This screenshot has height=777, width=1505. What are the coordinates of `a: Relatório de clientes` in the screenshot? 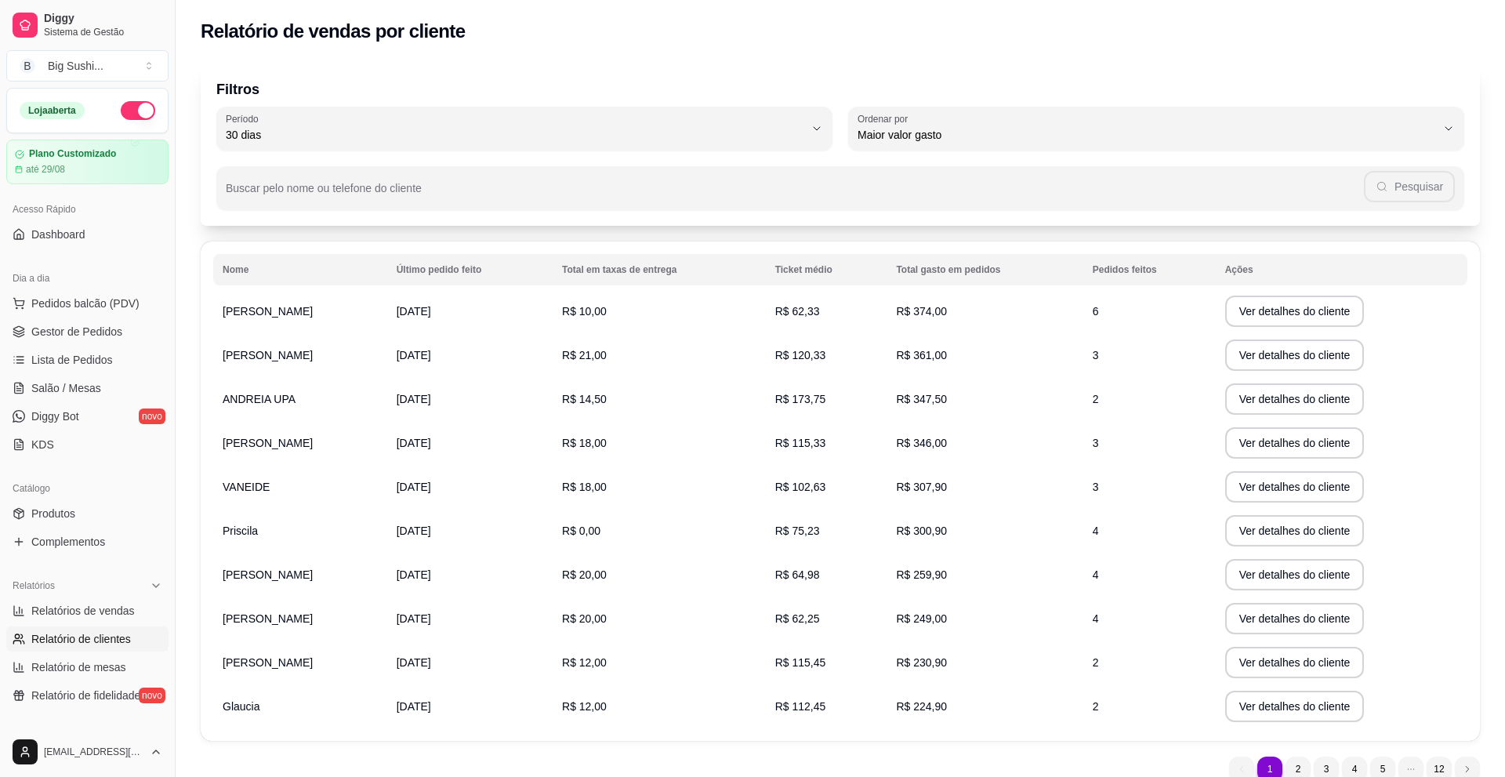 It's located at (87, 639).